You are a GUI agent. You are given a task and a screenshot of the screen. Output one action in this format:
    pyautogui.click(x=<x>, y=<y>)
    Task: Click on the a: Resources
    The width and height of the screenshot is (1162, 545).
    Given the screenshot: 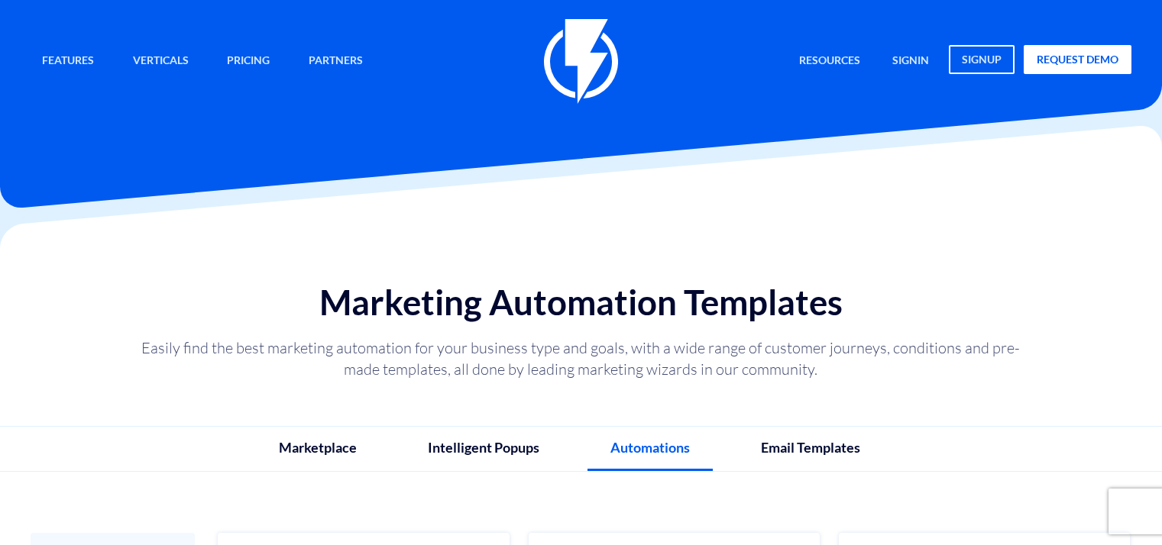 What is the action you would take?
    pyautogui.click(x=829, y=61)
    